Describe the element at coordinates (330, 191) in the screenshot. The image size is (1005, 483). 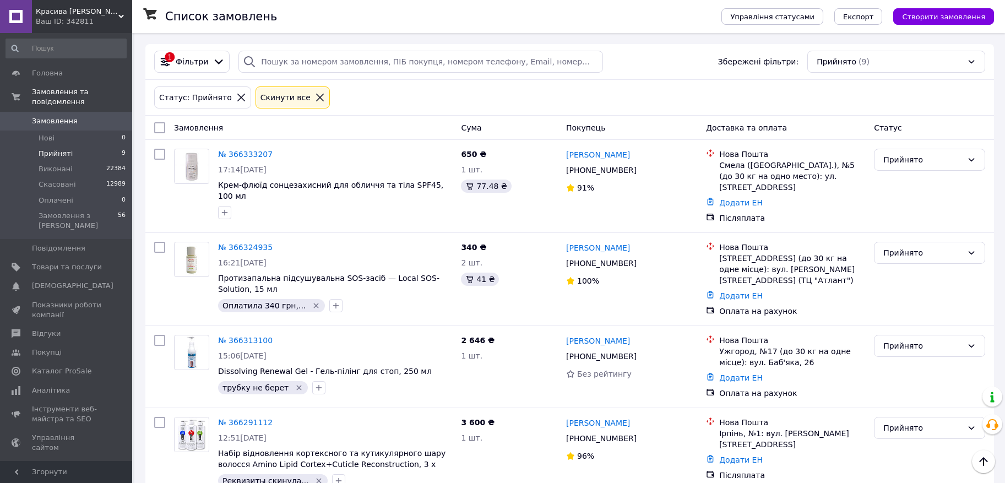
I see `a: Крем-флюїд сонцезахисний для обличчя та тіла SPF45, 100 мл` at that location.